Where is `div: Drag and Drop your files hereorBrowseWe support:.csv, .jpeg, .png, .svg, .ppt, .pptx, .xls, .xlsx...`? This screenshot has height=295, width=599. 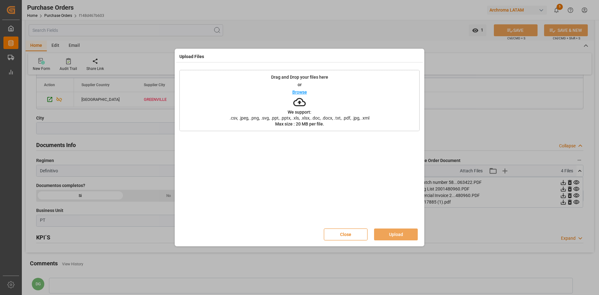
div: Drag and Drop your files hereorBrowseWe support:.csv, .jpeg, .png, .svg, .ppt, .pptx, .xls, .xlsx... is located at coordinates (299, 100).